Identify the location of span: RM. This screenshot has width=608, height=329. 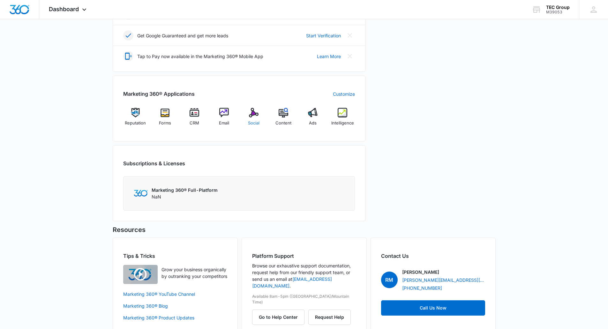
(389, 280).